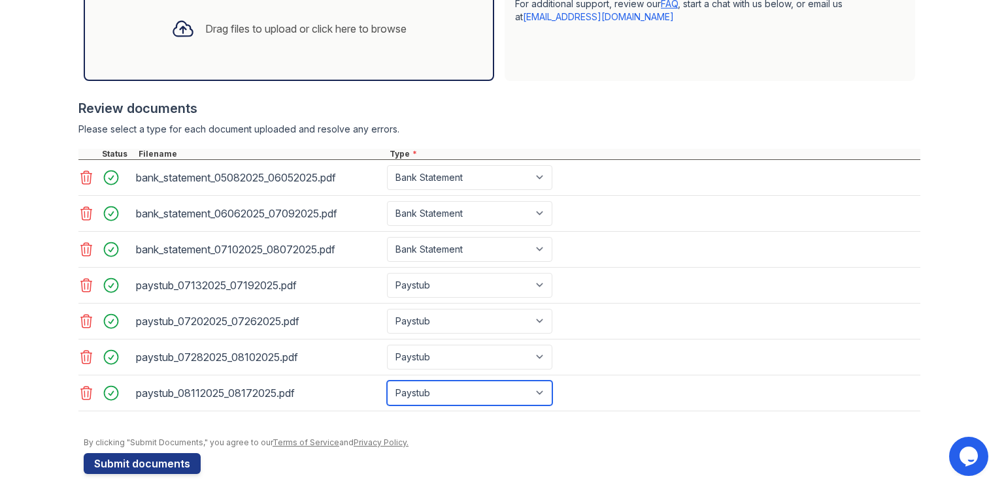 This screenshot has width=1004, height=489. I want to click on a: Privacy Policy., so click(381, 442).